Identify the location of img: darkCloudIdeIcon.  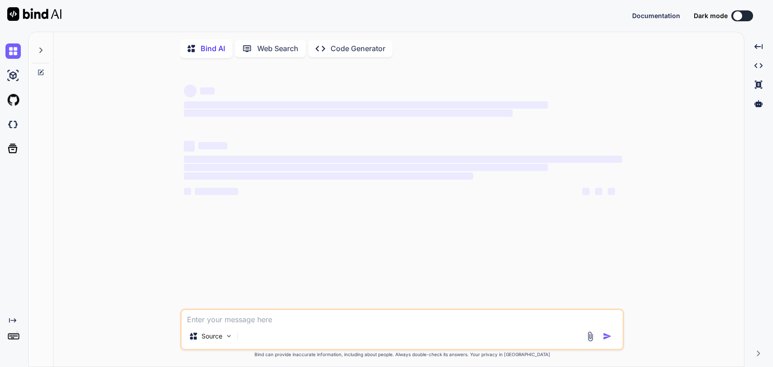
(13, 125).